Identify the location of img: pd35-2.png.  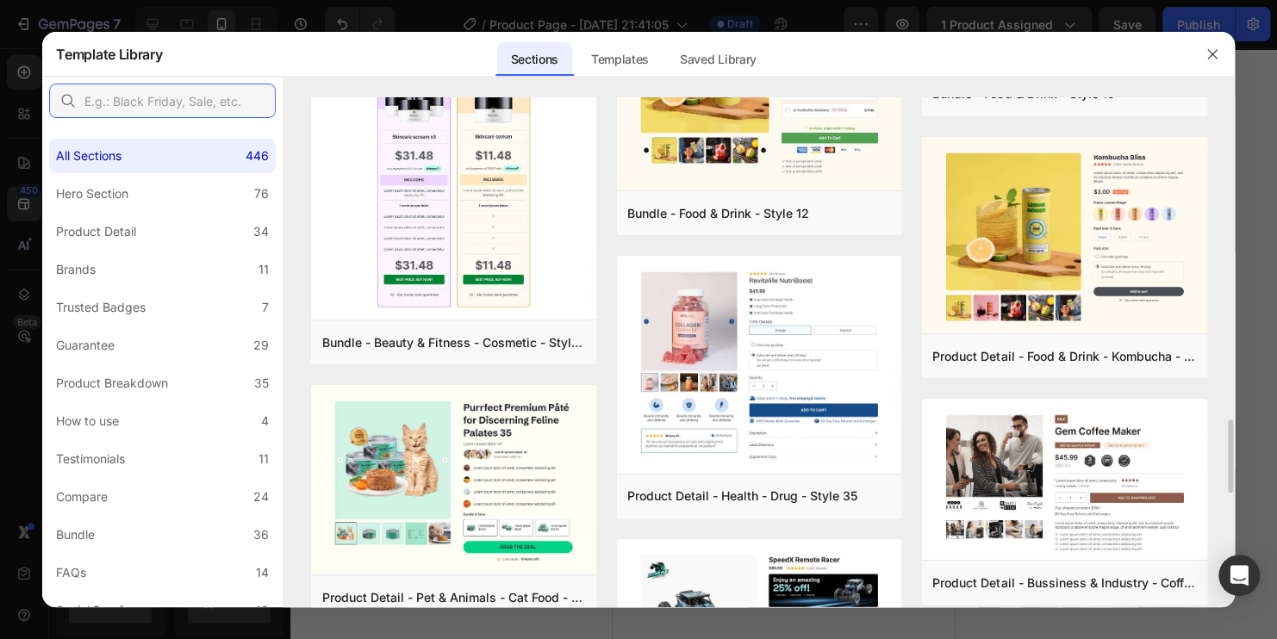
(759, 366).